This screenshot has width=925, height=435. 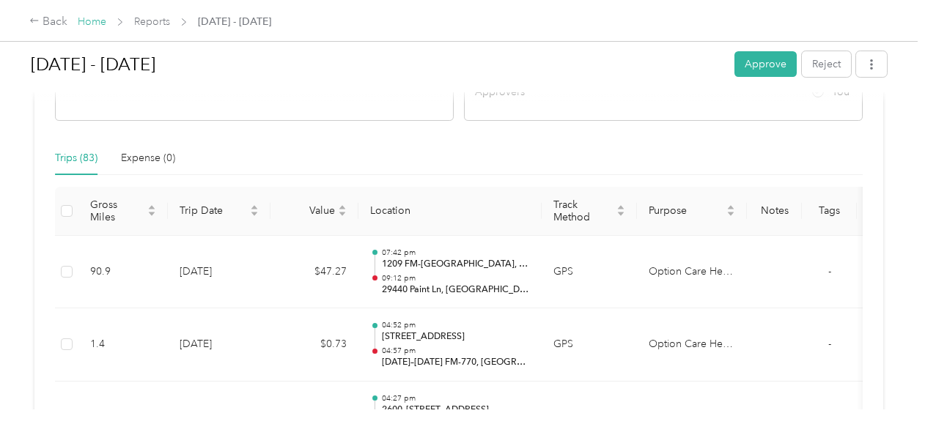 I want to click on p: 09:12 pm, so click(x=456, y=279).